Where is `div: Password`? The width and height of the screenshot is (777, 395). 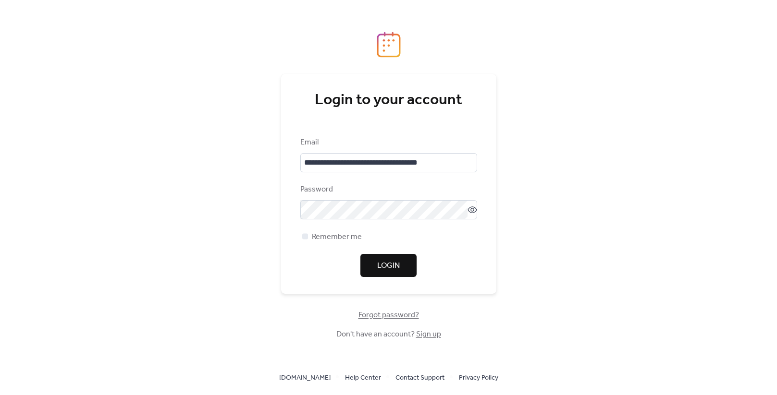 div: Password is located at coordinates (388, 190).